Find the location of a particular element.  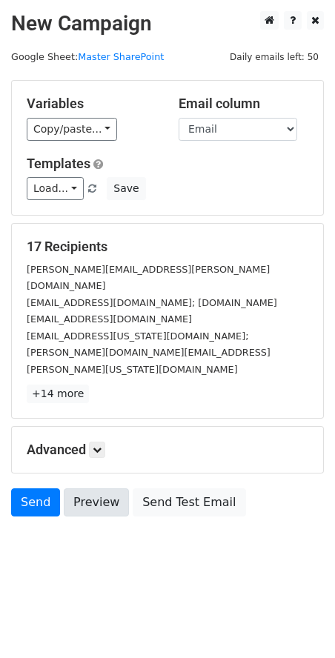

a: Templates is located at coordinates (59, 163).